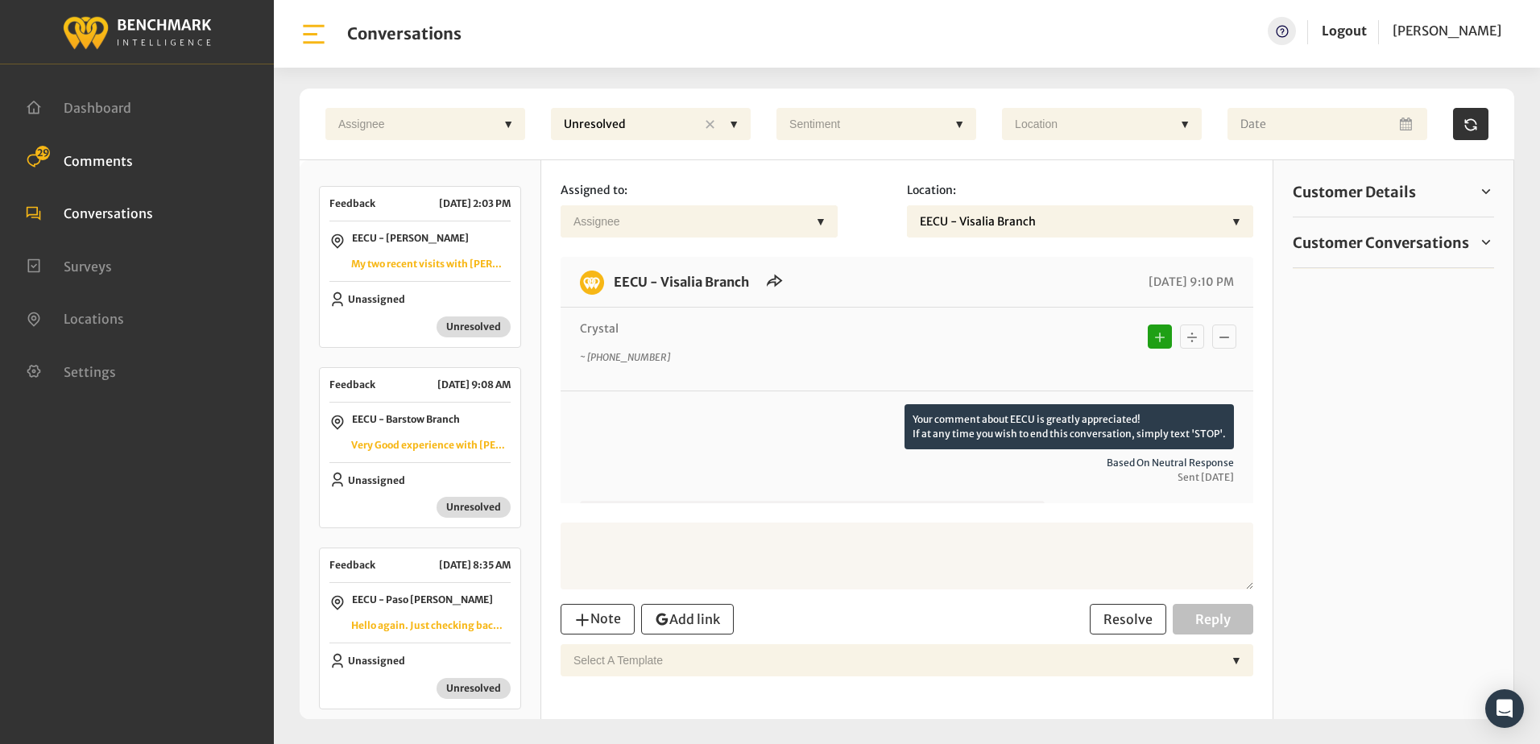 The height and width of the screenshot is (744, 1540). I want to click on a: Locations, so click(75, 317).